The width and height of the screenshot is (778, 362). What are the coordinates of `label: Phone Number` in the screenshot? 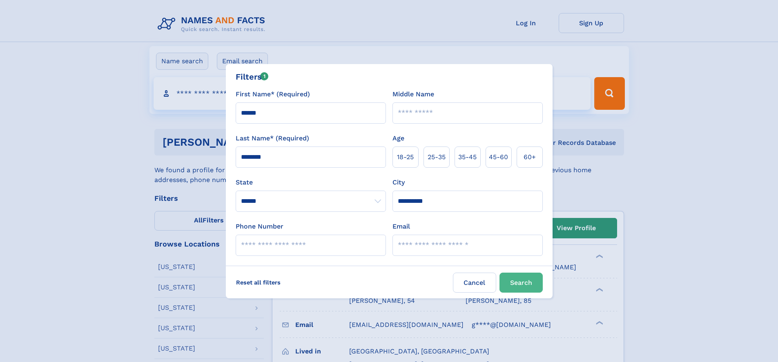 It's located at (259, 227).